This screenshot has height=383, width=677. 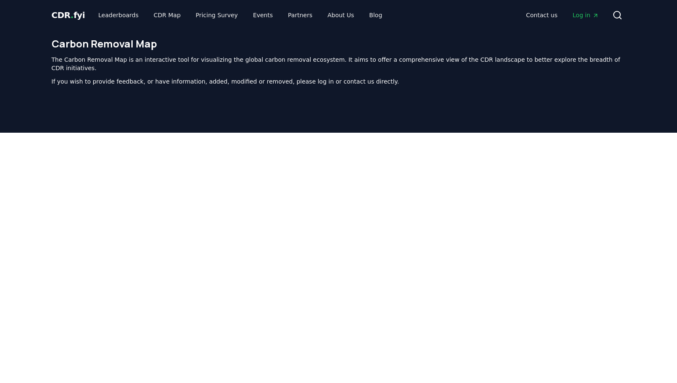 I want to click on a: Log in, so click(x=586, y=15).